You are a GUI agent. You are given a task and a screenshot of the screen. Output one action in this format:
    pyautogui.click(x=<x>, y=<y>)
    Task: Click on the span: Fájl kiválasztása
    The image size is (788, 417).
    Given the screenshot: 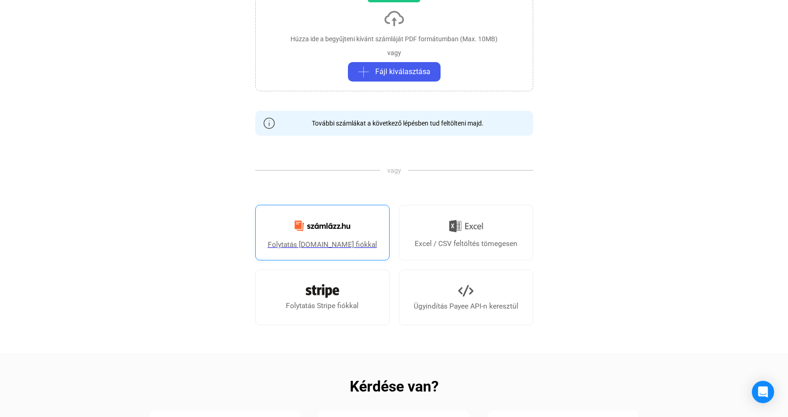 What is the action you would take?
    pyautogui.click(x=403, y=72)
    